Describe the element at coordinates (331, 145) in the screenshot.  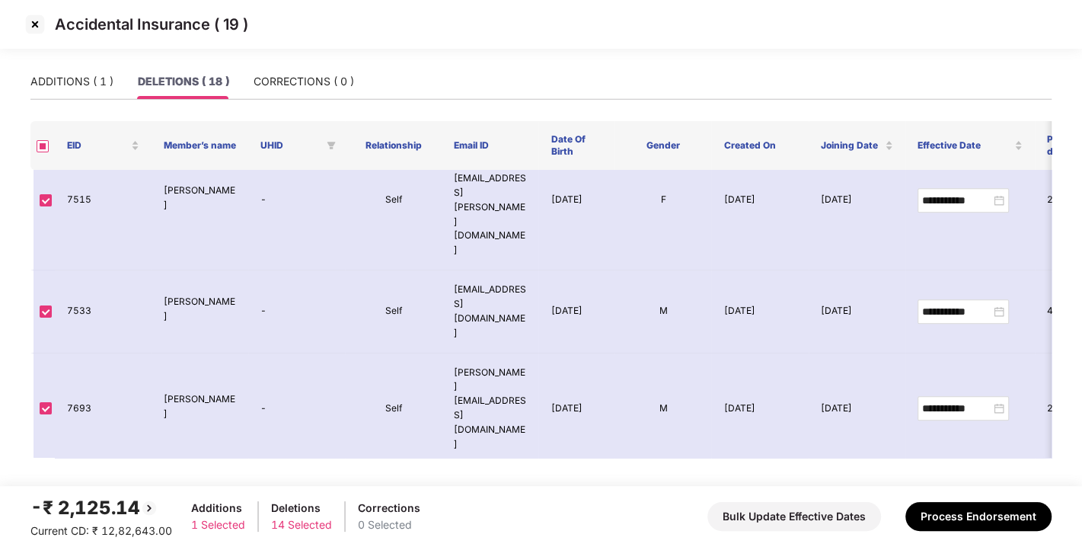
I see `span: filter` at that location.